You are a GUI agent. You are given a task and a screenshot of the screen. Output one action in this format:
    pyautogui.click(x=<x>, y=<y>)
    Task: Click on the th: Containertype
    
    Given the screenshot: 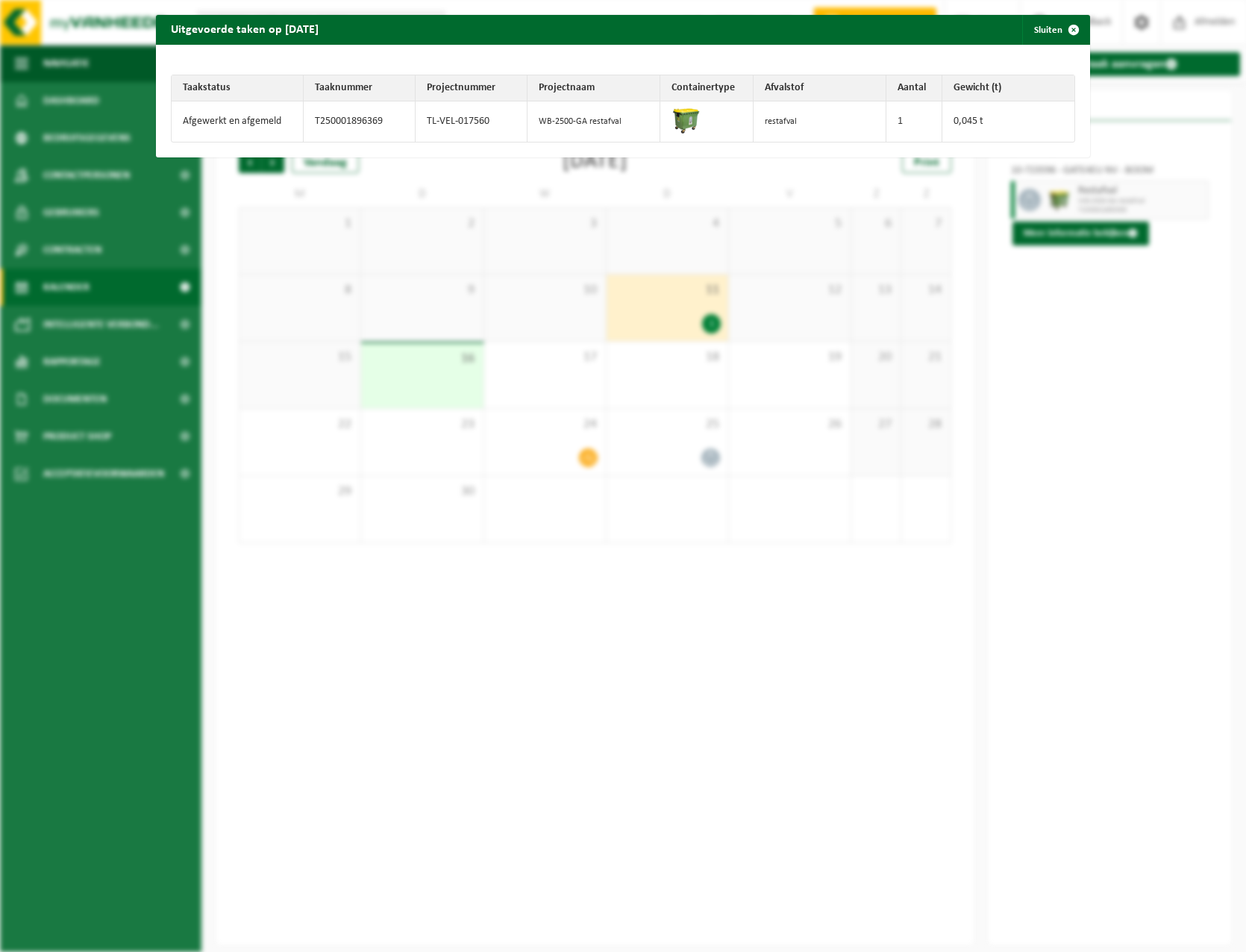 What is the action you would take?
    pyautogui.click(x=707, y=88)
    